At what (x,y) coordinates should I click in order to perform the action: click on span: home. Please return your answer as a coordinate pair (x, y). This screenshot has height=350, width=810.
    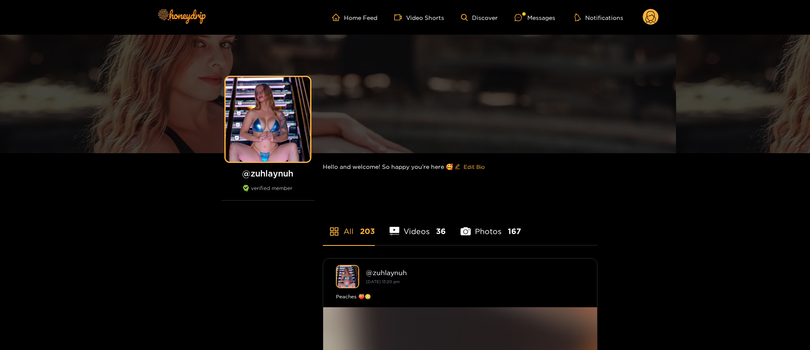
    Looking at the image, I should click on (338, 17).